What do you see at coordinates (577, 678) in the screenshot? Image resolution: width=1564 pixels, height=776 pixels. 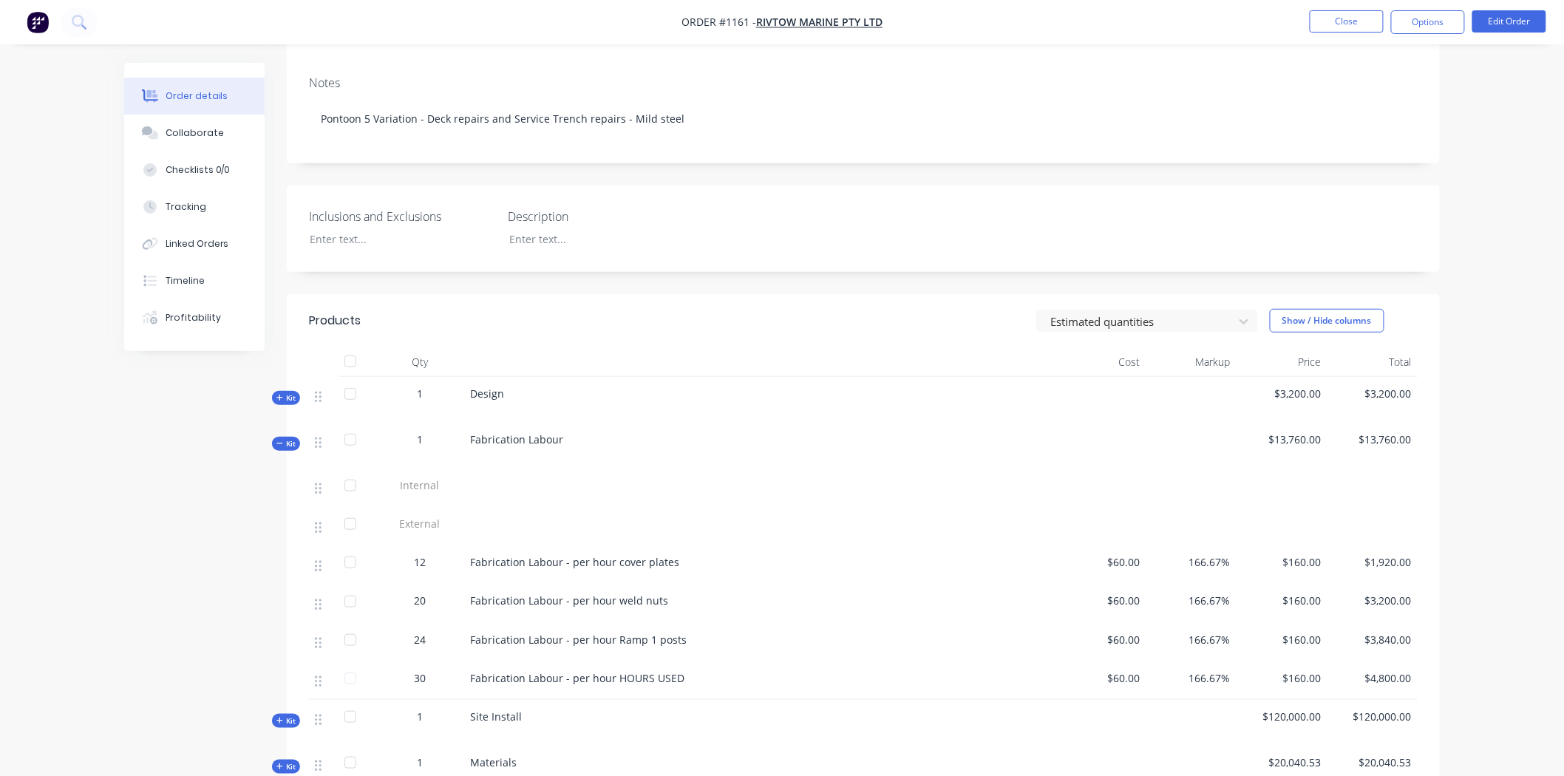 I see `span: Fabrication Labour - per hour HOURS USED` at bounding box center [577, 678].